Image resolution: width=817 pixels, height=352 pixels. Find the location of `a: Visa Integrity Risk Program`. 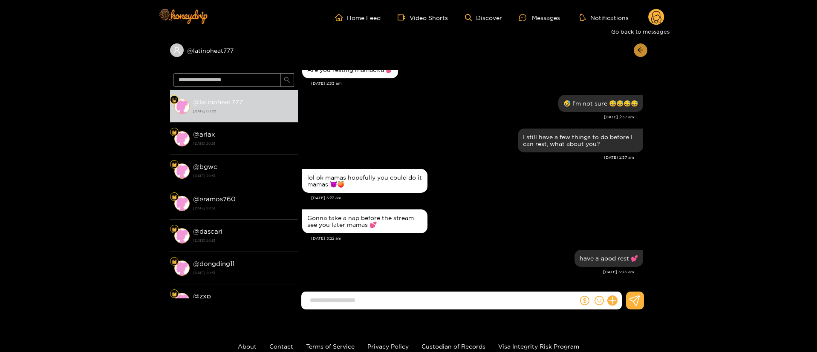

a: Visa Integrity Risk Program is located at coordinates (539, 347).